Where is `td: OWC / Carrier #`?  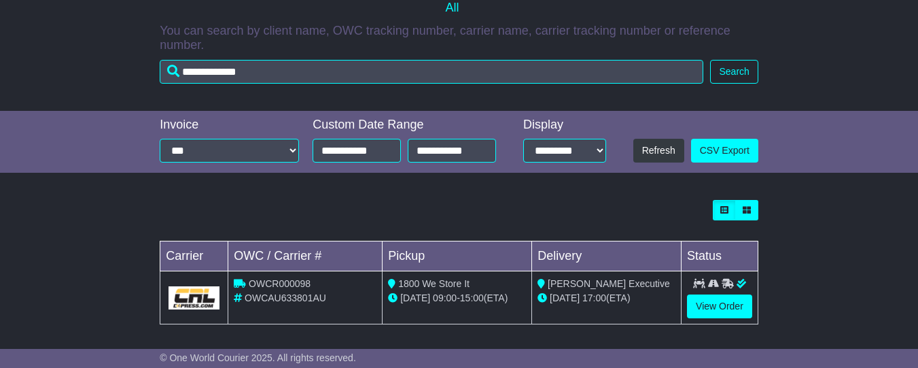
td: OWC / Carrier # is located at coordinates (305, 256).